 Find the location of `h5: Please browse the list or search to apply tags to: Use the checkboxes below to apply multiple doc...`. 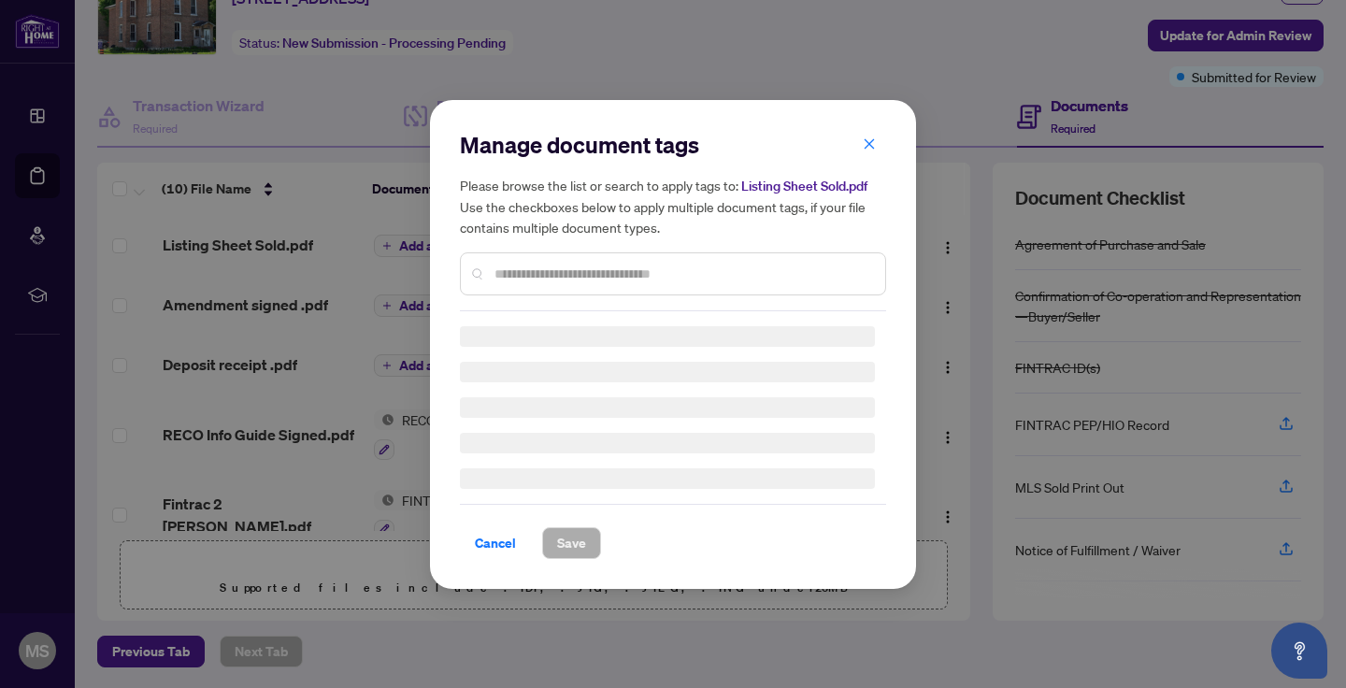

h5: Please browse the list or search to apply tags to: Use the checkboxes below to apply multiple doc... is located at coordinates (673, 206).